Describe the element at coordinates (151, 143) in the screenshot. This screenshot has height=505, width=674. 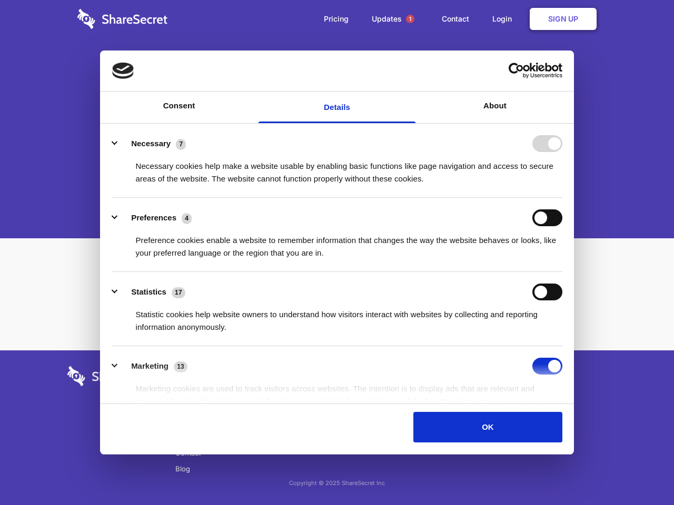
I see `label: Necessary` at that location.